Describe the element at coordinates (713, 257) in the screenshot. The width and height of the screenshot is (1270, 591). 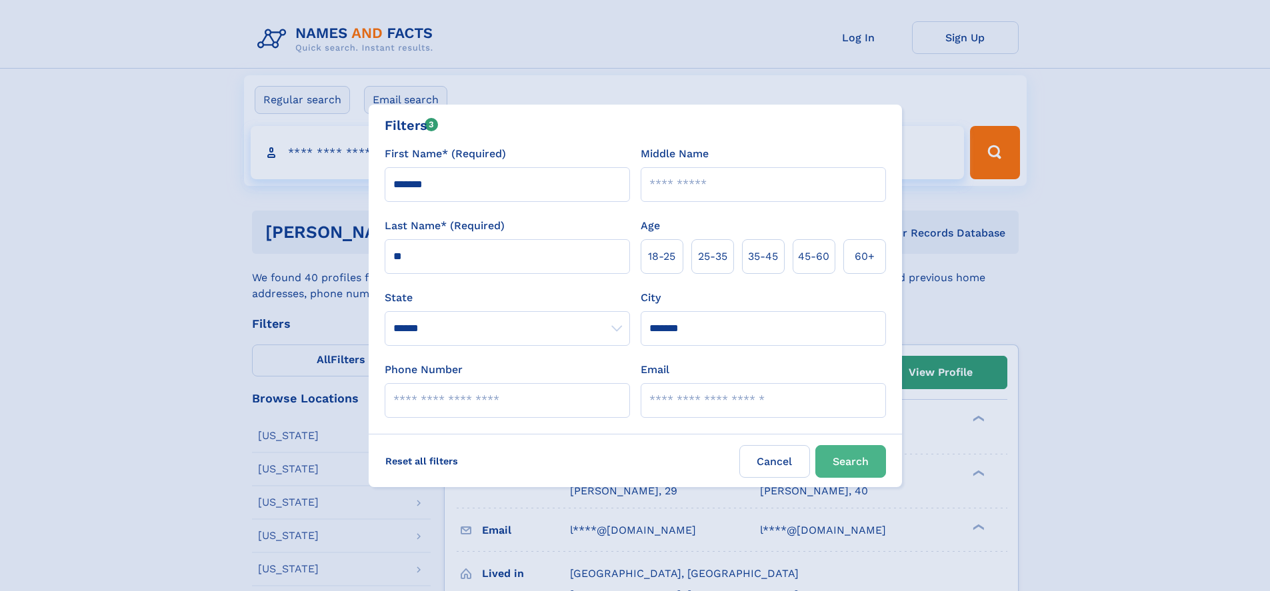
I see `span: 25‑35` at that location.